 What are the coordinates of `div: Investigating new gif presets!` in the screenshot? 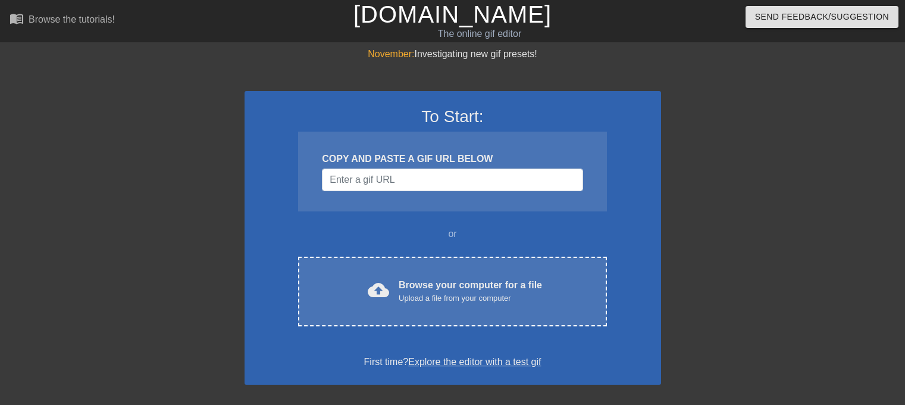 It's located at (453, 54).